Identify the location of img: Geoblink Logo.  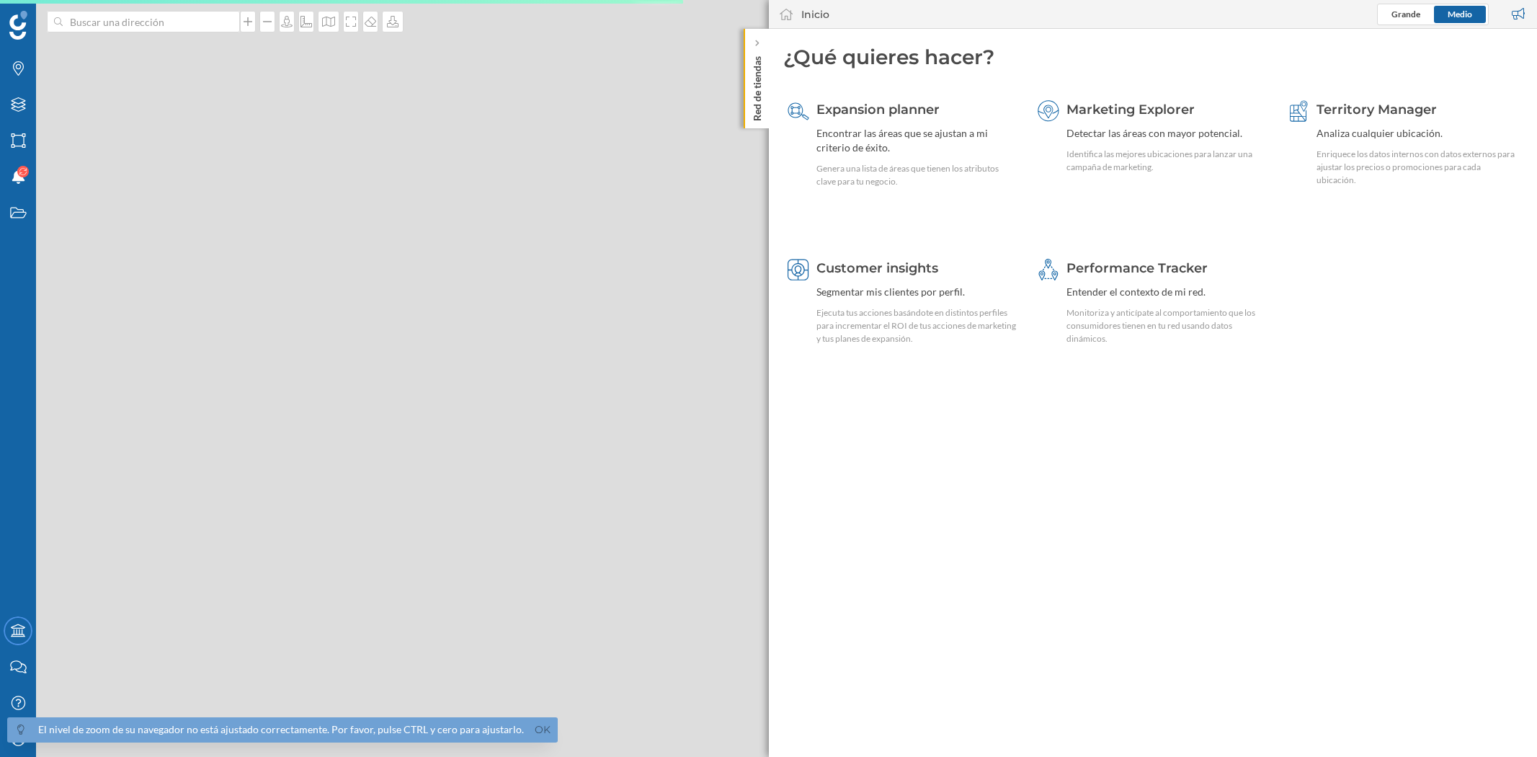
(18, 25).